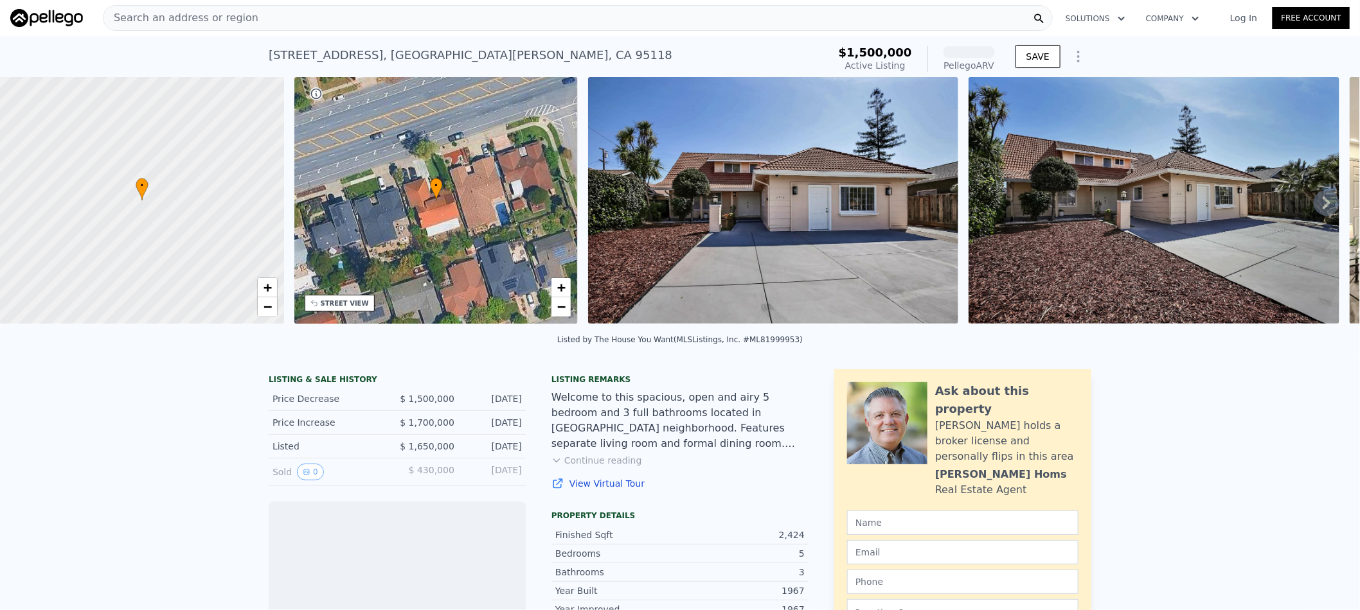 The height and width of the screenshot is (610, 1360). Describe the element at coordinates (596, 461) in the screenshot. I see `button: Continue reading` at that location.